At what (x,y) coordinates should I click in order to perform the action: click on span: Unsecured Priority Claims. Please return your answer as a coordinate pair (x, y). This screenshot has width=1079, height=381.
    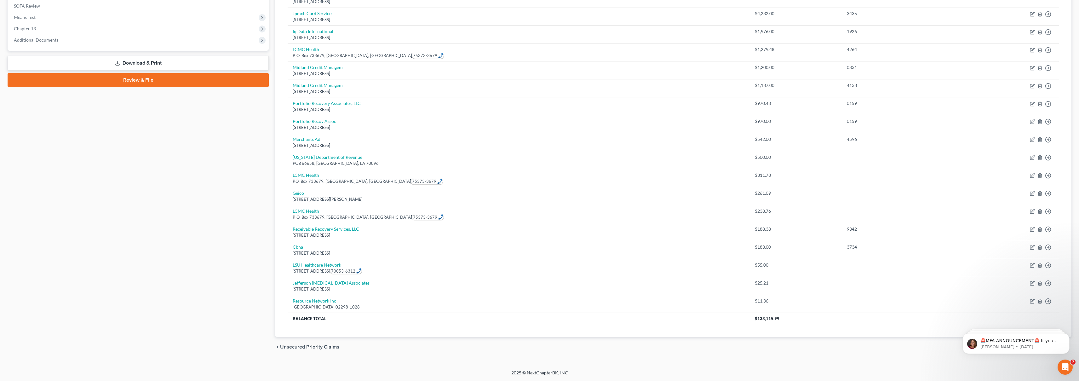
    Looking at the image, I should click on (310, 347).